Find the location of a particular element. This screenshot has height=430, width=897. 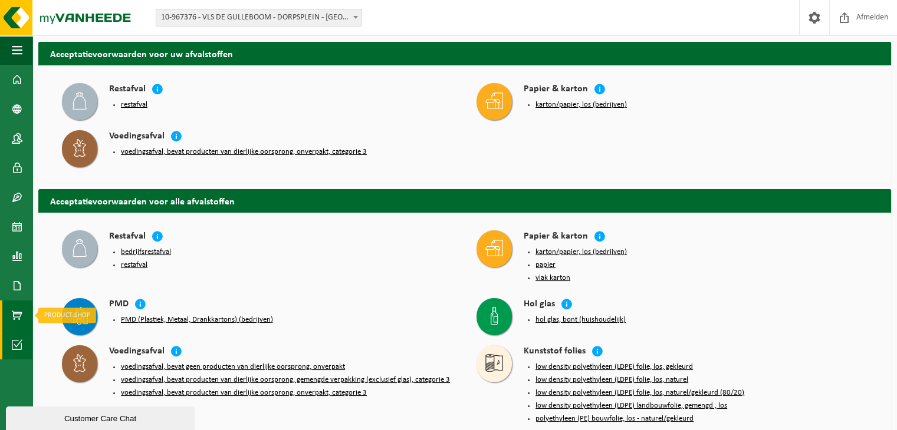

button: vlak karton is located at coordinates (552, 278).